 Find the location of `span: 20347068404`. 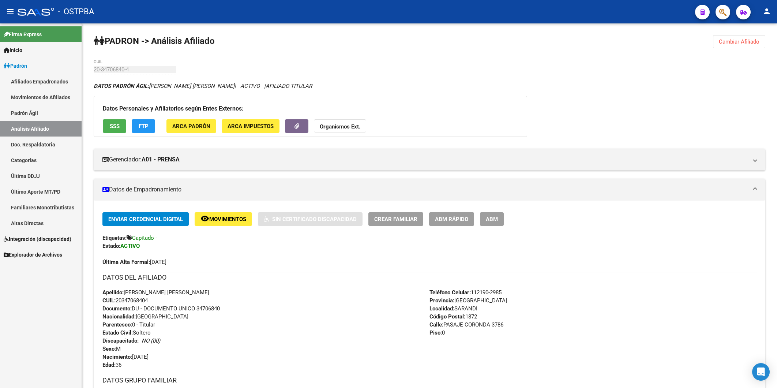

span: 20347068404 is located at coordinates (125, 300).